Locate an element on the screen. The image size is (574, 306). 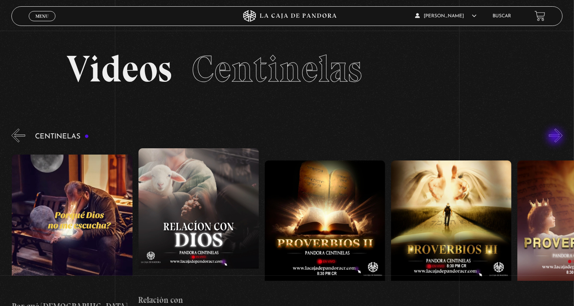
h3: Centinelas is located at coordinates (62, 137).